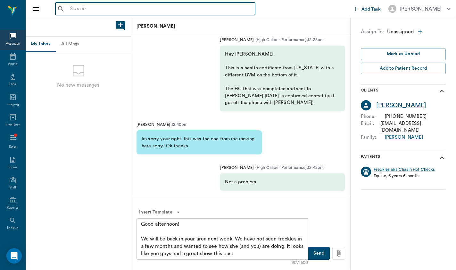 The height and width of the screenshot is (270, 456). Describe the element at coordinates (405, 169) in the screenshot. I see `div: Freckles aka Chasin Hot Checks` at that location.